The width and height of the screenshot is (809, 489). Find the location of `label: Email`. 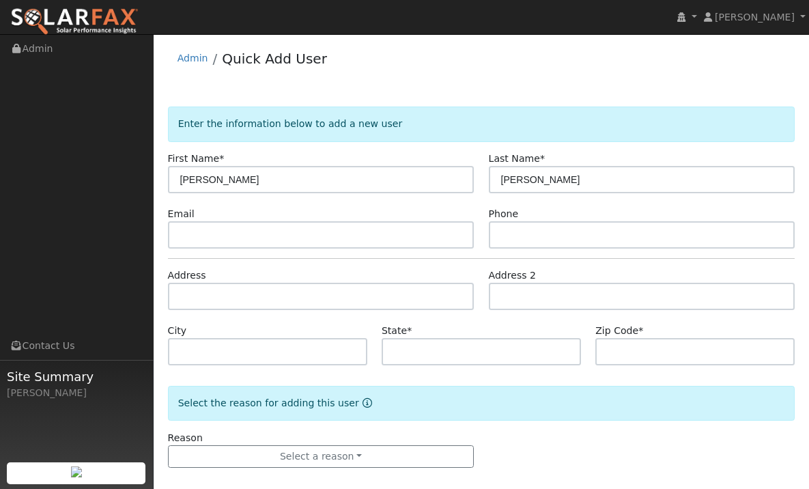

label: Email is located at coordinates (181, 214).